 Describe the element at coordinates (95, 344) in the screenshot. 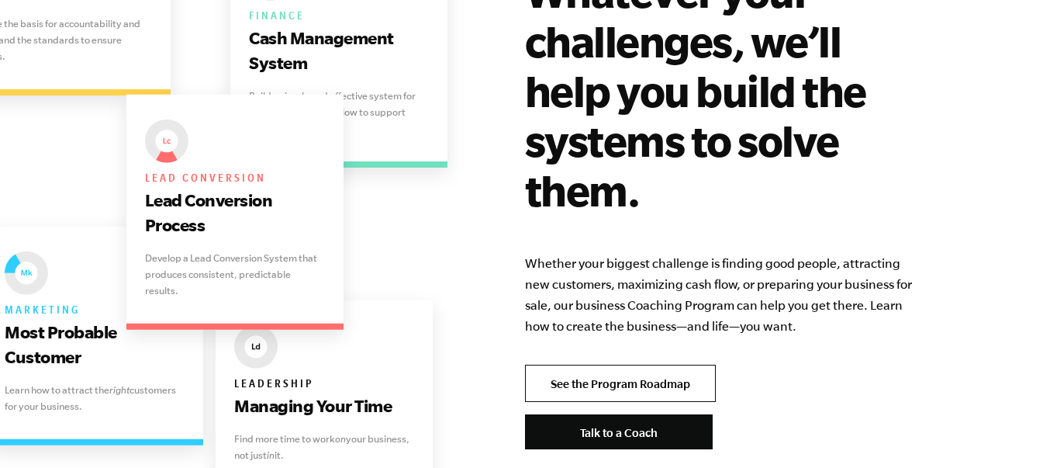

I see `h3: Most Probable Customer` at that location.